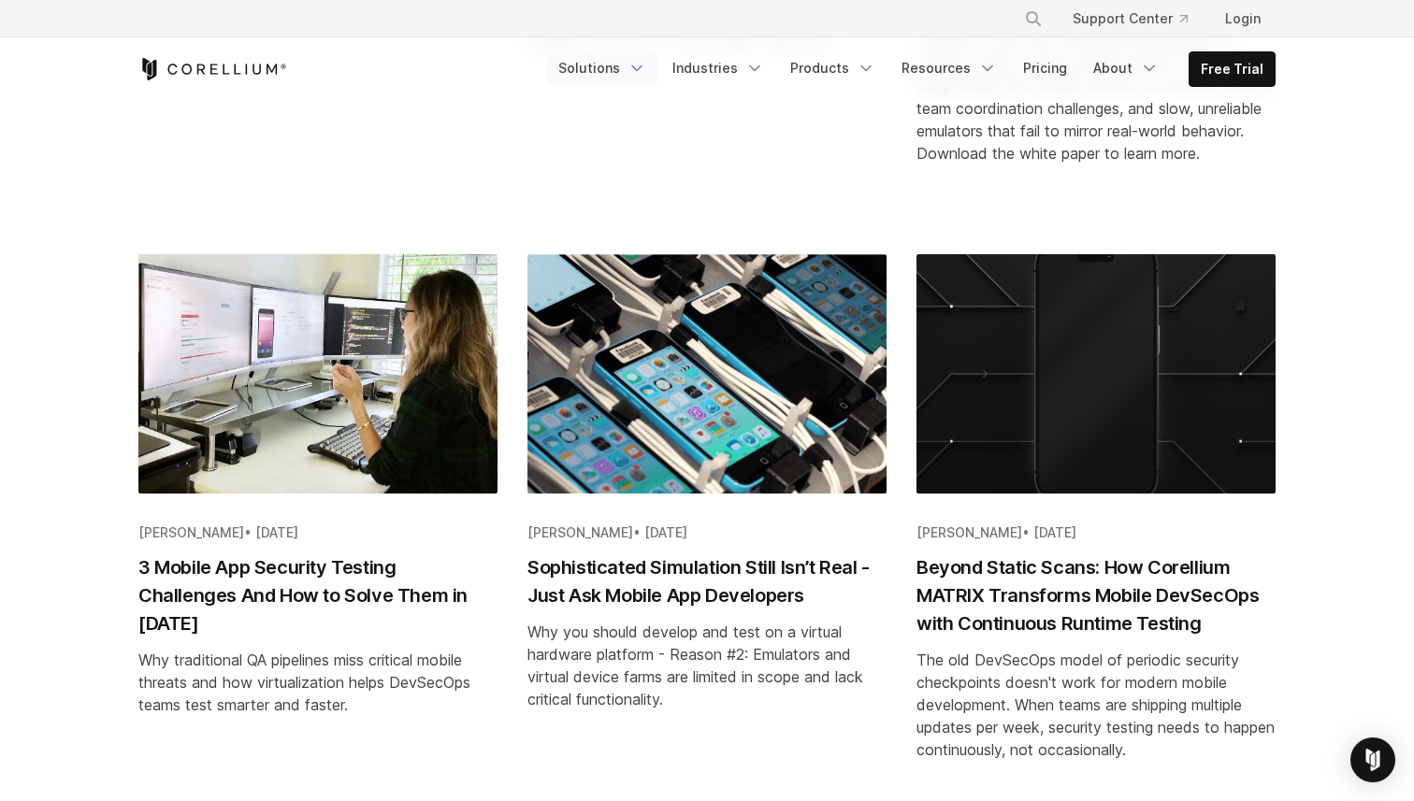 This screenshot has height=801, width=1414. What do you see at coordinates (1231, 69) in the screenshot?
I see `a: Free Trial` at bounding box center [1231, 69].